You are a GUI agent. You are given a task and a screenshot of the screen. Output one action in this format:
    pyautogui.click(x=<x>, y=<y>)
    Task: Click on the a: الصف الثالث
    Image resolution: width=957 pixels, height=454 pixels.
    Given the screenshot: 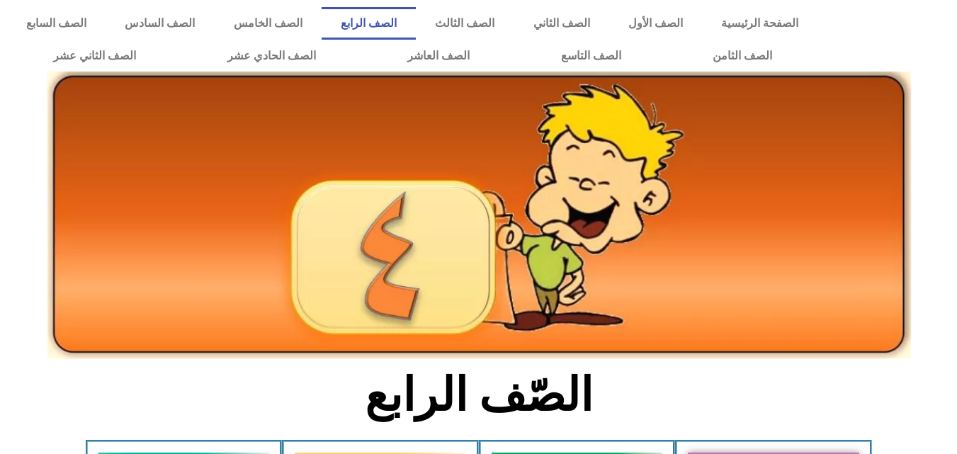 What is the action you would take?
    pyautogui.click(x=465, y=23)
    